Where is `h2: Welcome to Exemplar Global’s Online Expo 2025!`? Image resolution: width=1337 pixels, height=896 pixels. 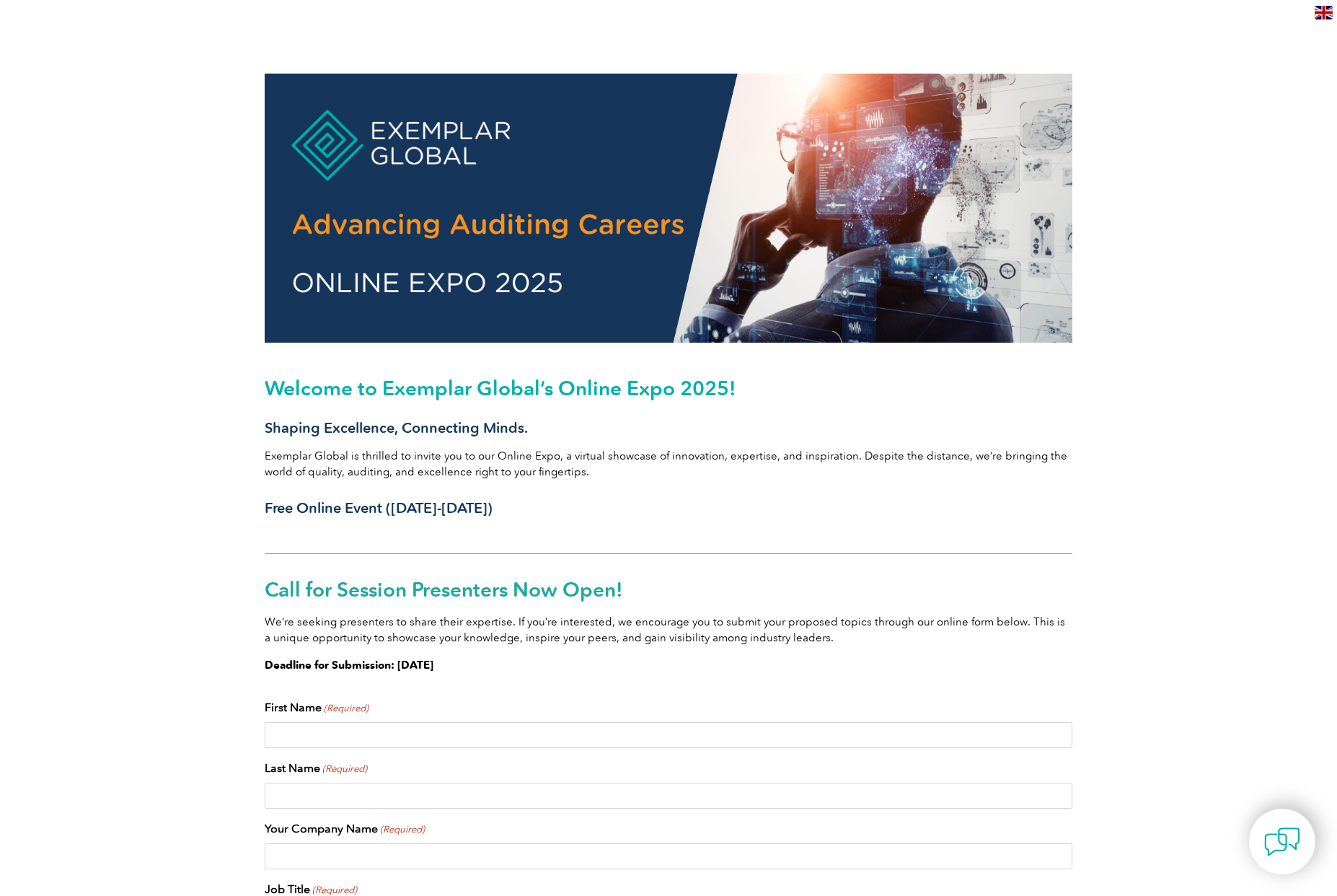
h2: Welcome to Exemplar Global’s Online Expo 2025! is located at coordinates (669, 388).